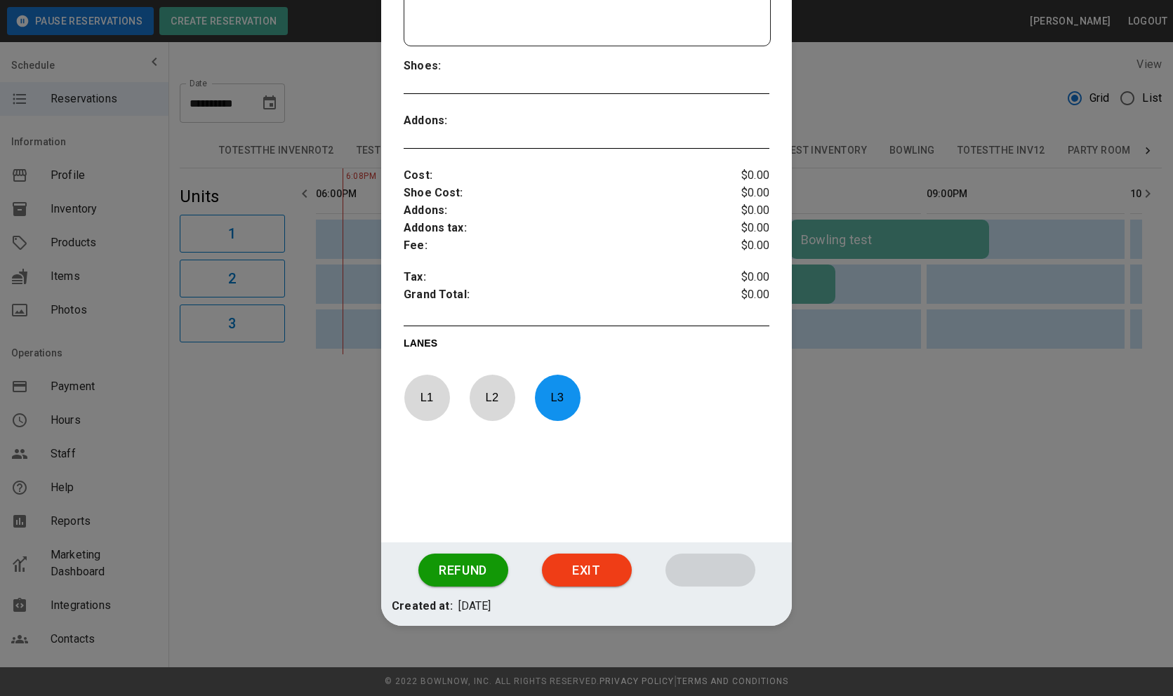 This screenshot has height=696, width=1173. I want to click on p: Shoe Cost :, so click(556, 193).